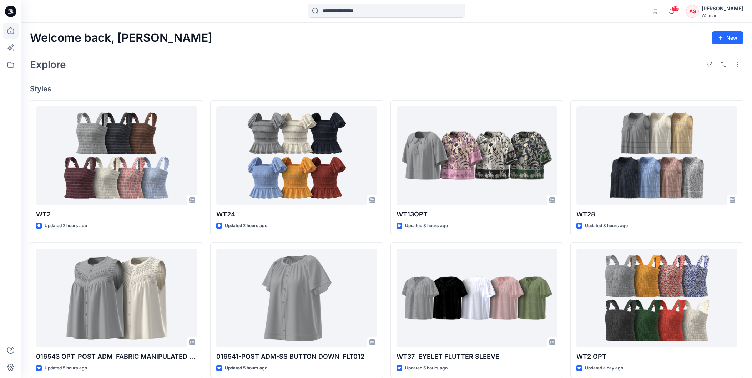  What do you see at coordinates (728, 38) in the screenshot?
I see `button: New` at bounding box center [728, 38].